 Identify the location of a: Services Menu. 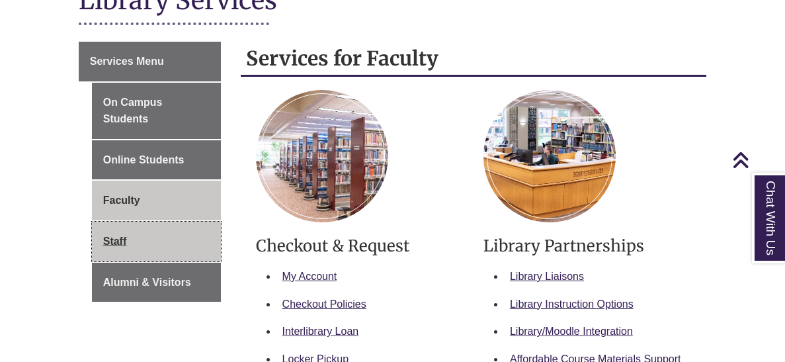
(150, 62).